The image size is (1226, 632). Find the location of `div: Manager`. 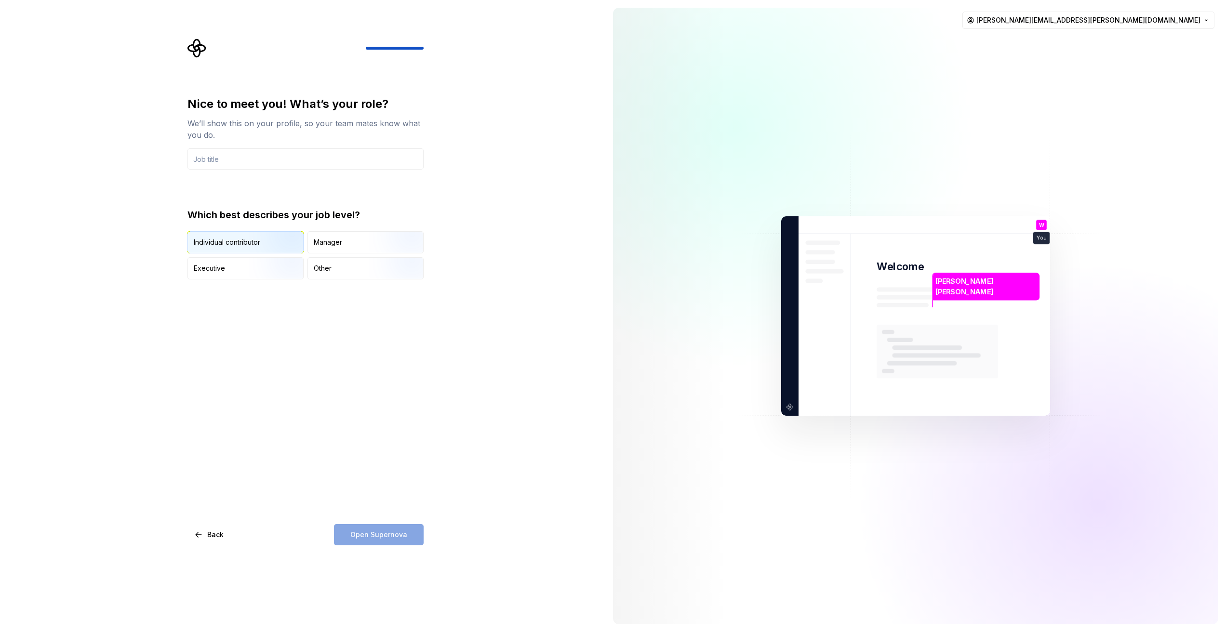

div: Manager is located at coordinates (328, 242).